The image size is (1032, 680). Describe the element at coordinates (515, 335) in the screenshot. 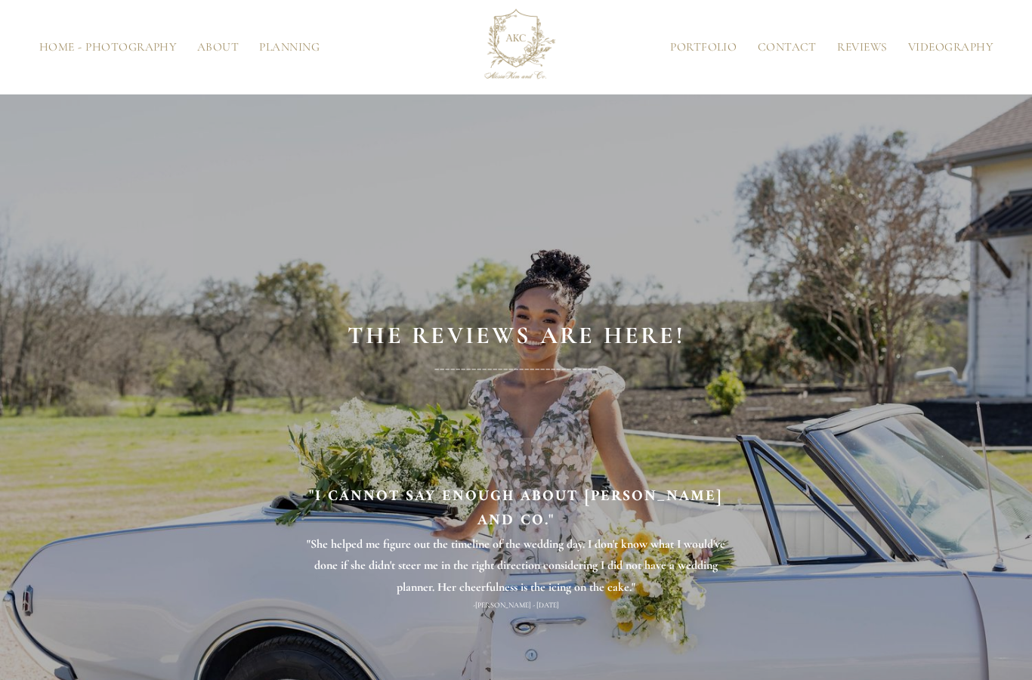

I see `strong: The Reviews Are HERE!` at that location.